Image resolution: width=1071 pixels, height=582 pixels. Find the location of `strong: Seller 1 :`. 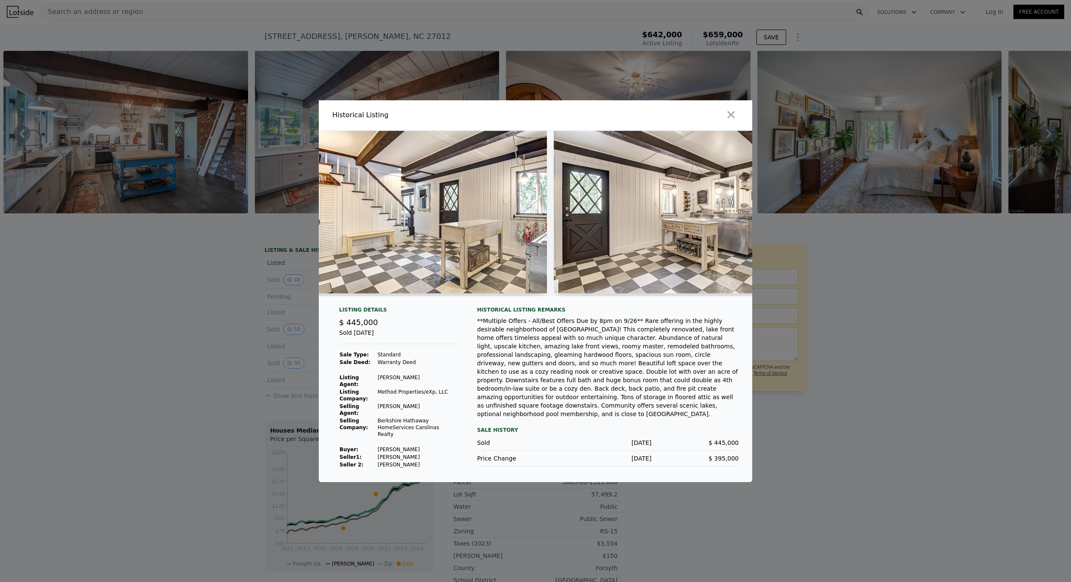

strong: Seller 1 : is located at coordinates (351, 457).